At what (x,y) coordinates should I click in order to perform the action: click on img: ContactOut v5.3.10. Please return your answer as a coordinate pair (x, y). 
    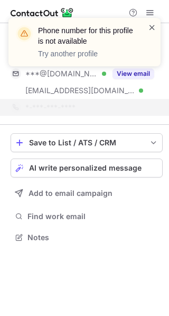
    Looking at the image, I should click on (42, 13).